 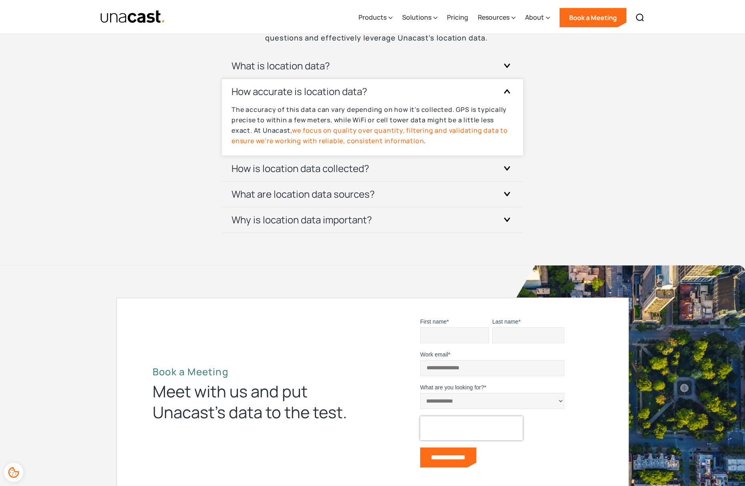 I want to click on a: Book a Meeting, so click(x=593, y=18).